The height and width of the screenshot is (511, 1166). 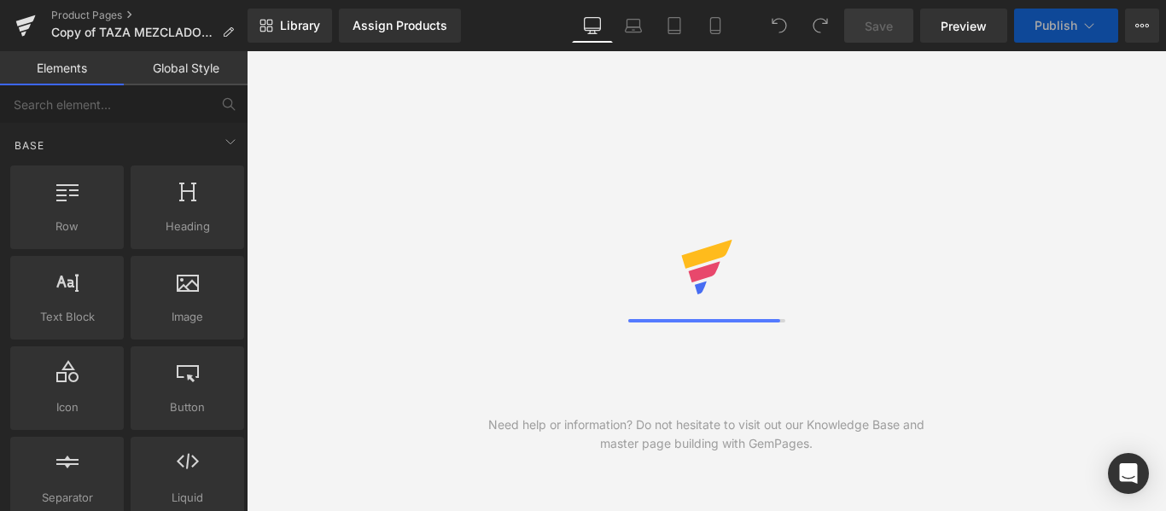 I want to click on span: Copy of TAZA MEZCLADORA, so click(x=133, y=32).